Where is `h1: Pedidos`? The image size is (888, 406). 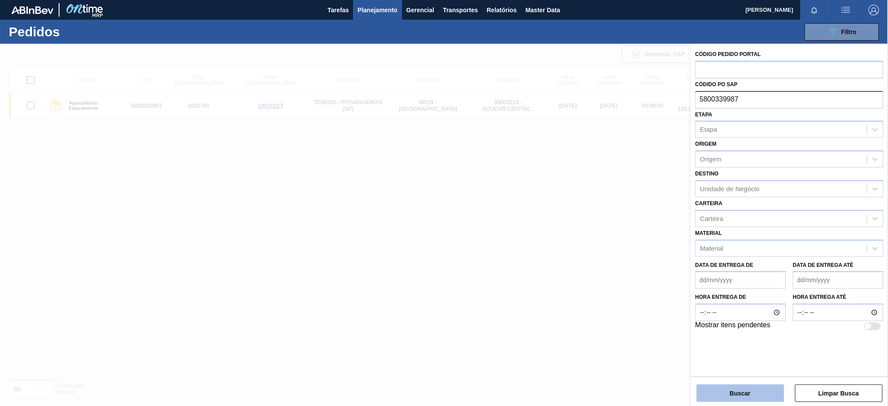
h1: Pedidos is located at coordinates (74, 32).